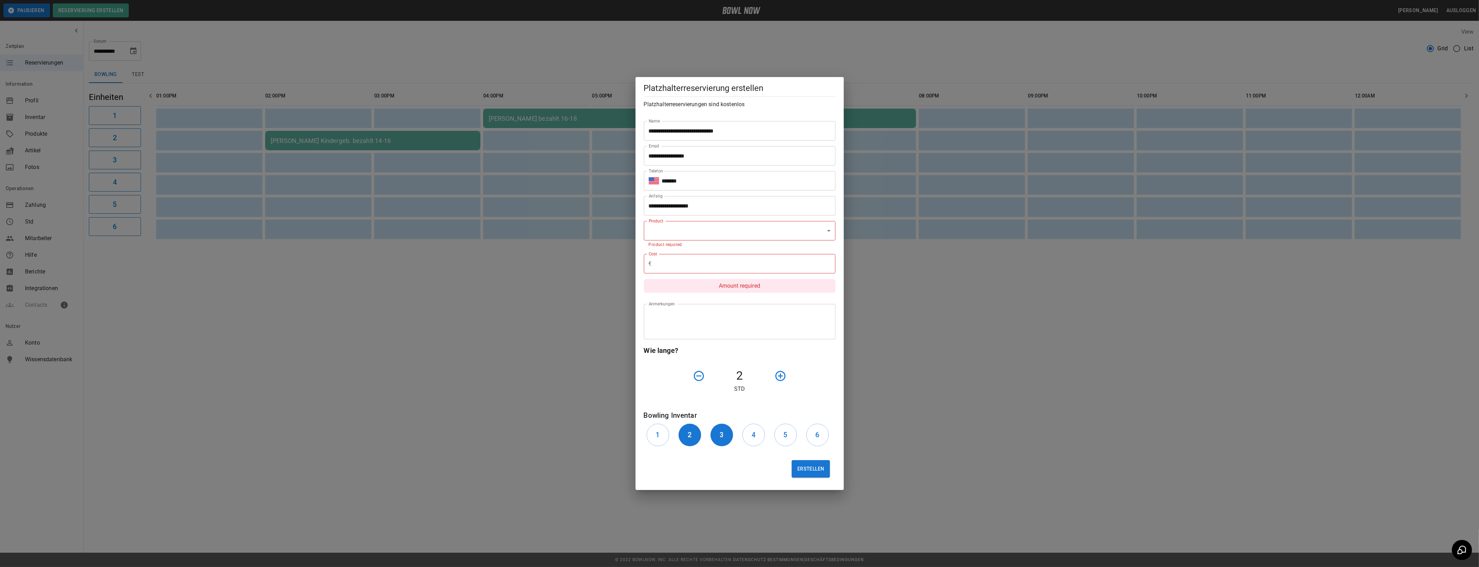 Image resolution: width=1479 pixels, height=567 pixels. What do you see at coordinates (656, 196) in the screenshot?
I see `label: Anfang` at bounding box center [656, 196].